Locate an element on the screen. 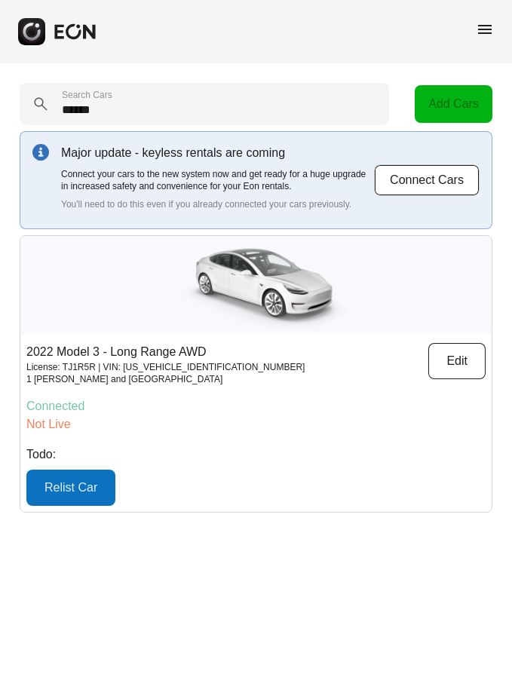 The height and width of the screenshot is (686, 512). p: 2022 Model 3 - Long Range AWD is located at coordinates (165, 352).